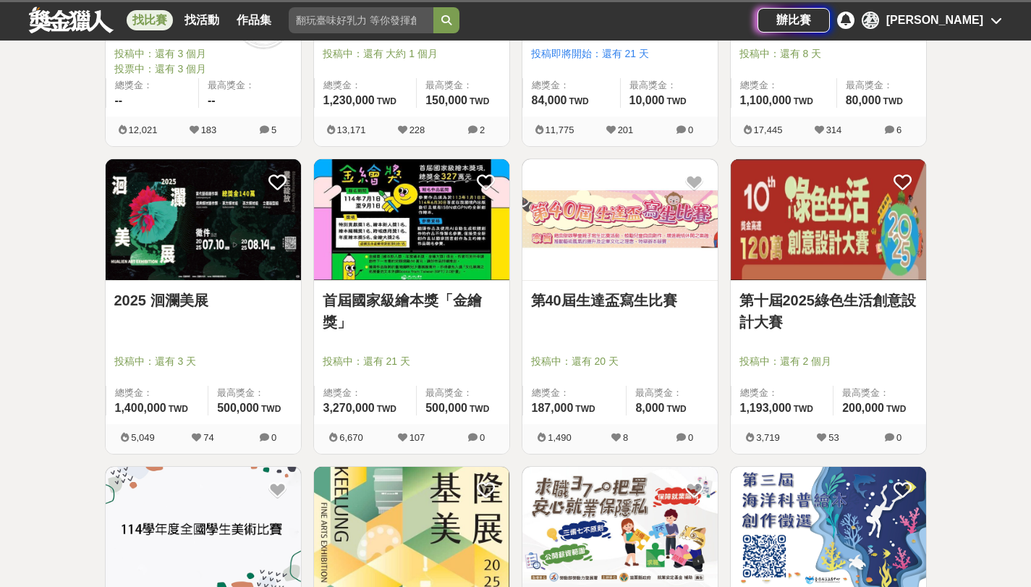 The image size is (1031, 587). Describe the element at coordinates (361, 20) in the screenshot. I see `input: 翻玩臺味好乳力 等你發揮創意！` at that location.